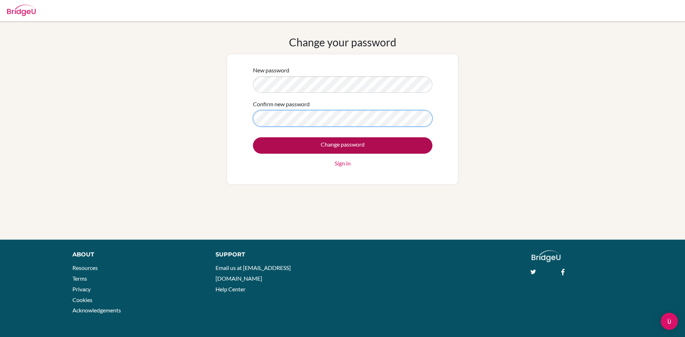 Image resolution: width=685 pixels, height=337 pixels. Describe the element at coordinates (97, 310) in the screenshot. I see `a: Acknowledgements` at that location.